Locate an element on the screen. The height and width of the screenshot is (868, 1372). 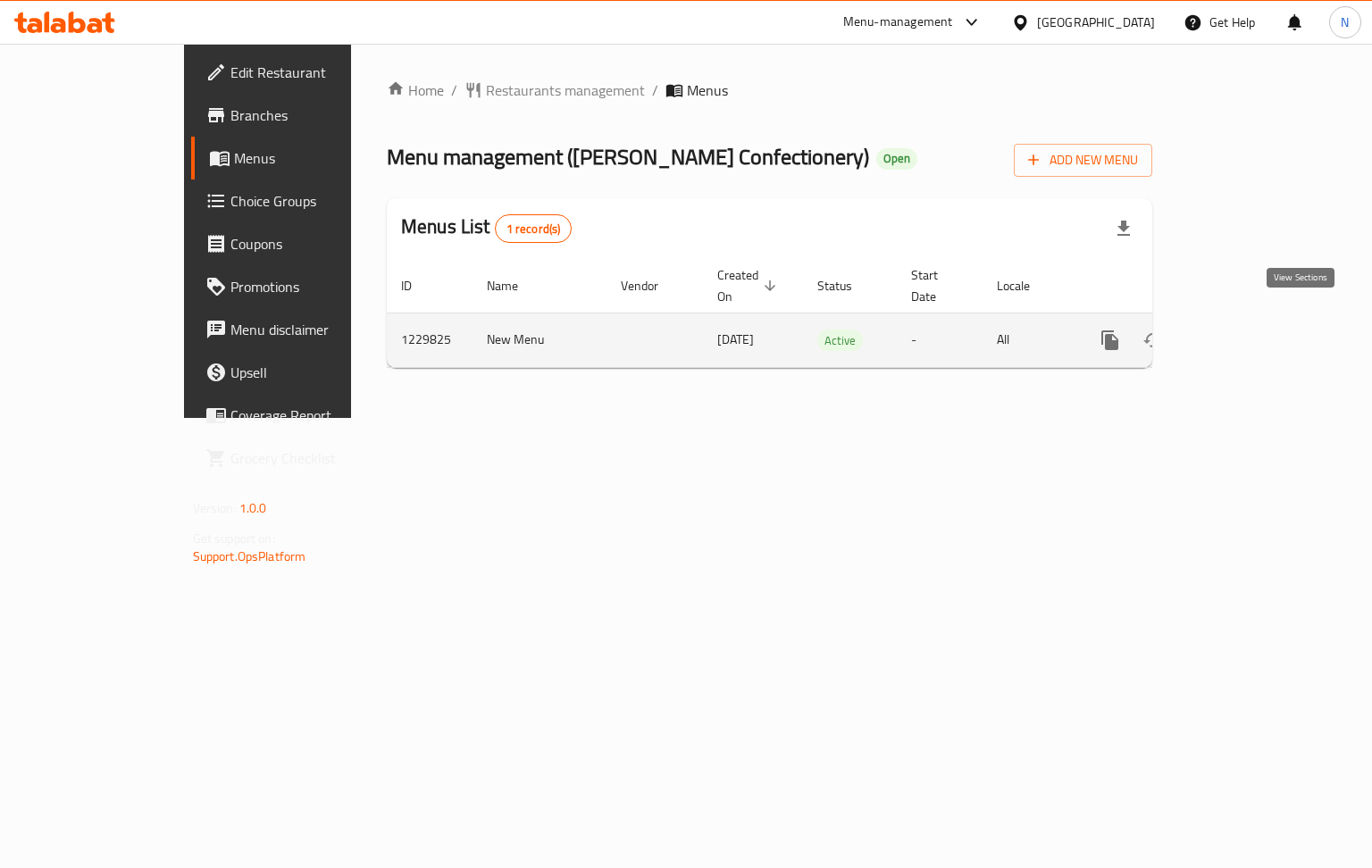
span: Open is located at coordinates (897, 158).